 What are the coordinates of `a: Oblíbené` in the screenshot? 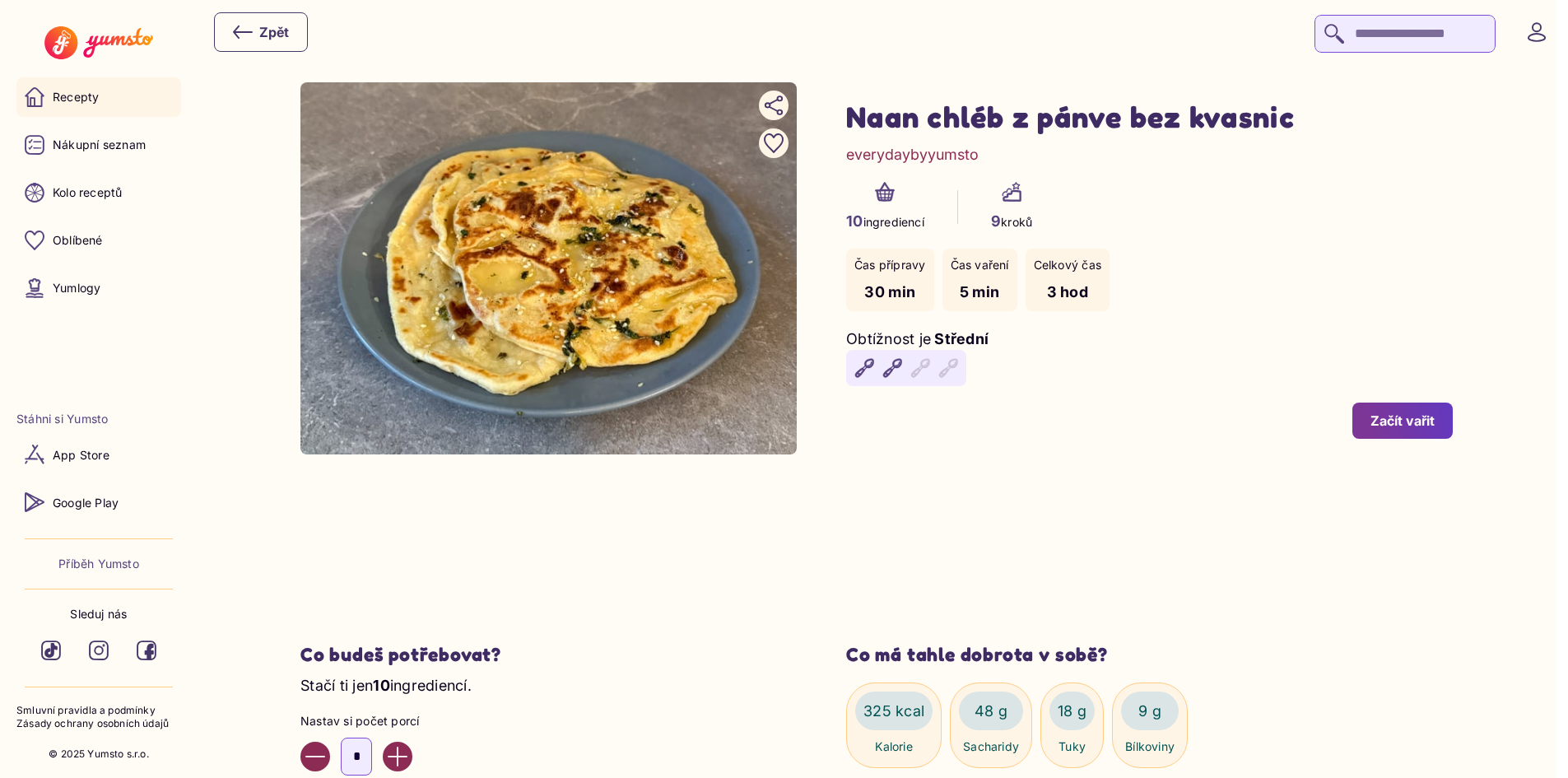 It's located at (99, 240).